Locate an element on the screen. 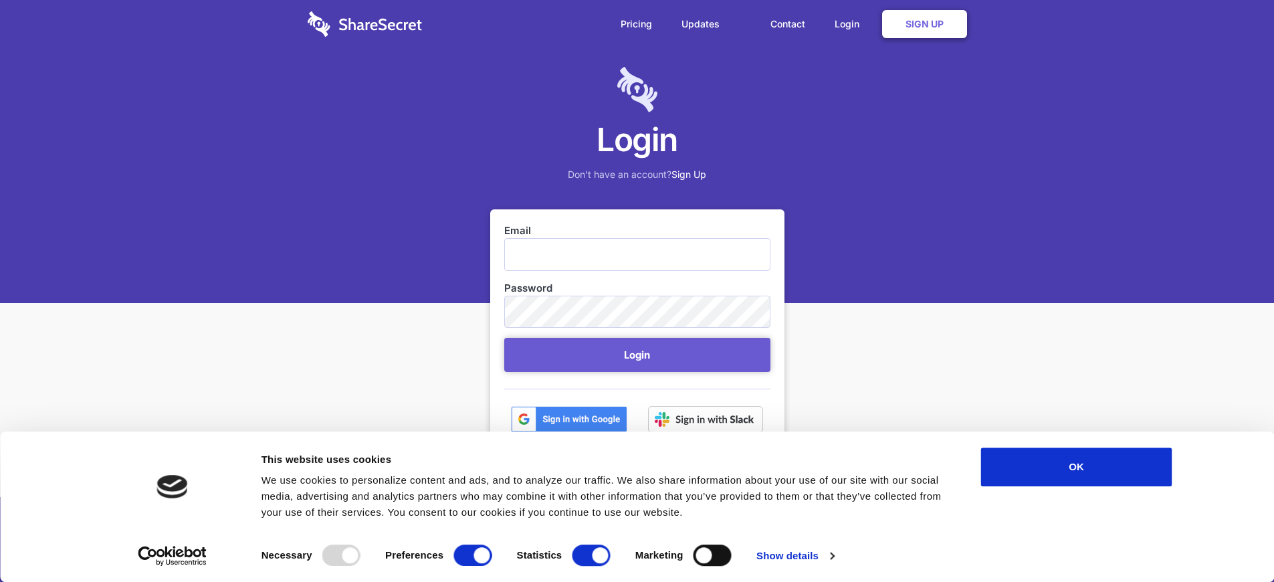  a: Show details is located at coordinates (795, 556).